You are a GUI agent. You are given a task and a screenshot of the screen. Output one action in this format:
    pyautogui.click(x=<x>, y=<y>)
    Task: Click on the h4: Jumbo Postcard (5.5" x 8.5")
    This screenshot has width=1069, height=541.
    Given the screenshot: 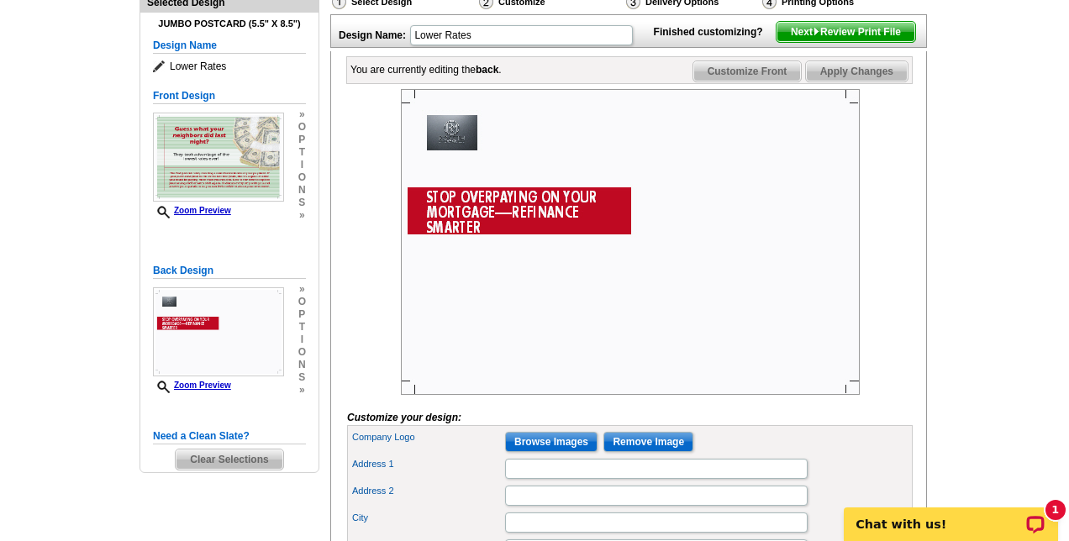 What is the action you would take?
    pyautogui.click(x=229, y=24)
    